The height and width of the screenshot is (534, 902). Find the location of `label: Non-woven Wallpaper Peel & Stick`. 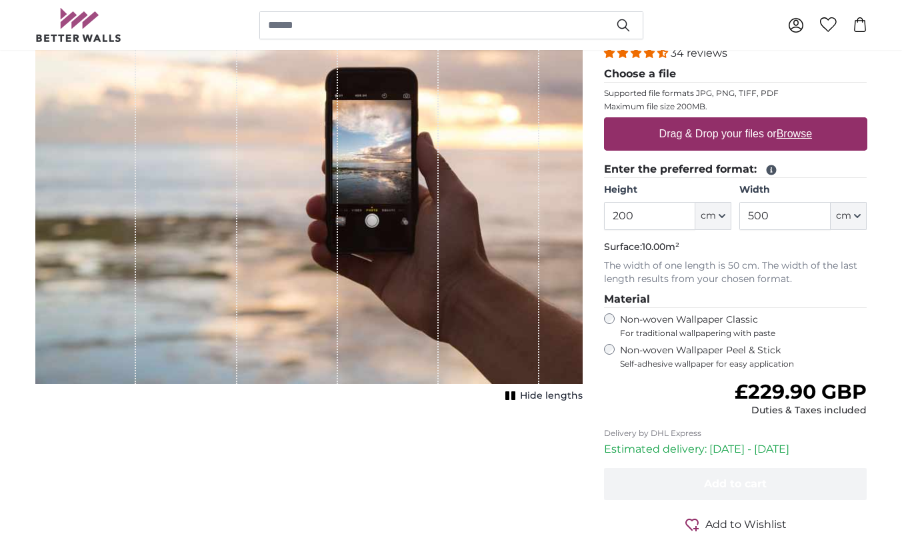

label: Non-woven Wallpaper Peel & Stick is located at coordinates (743, 357).